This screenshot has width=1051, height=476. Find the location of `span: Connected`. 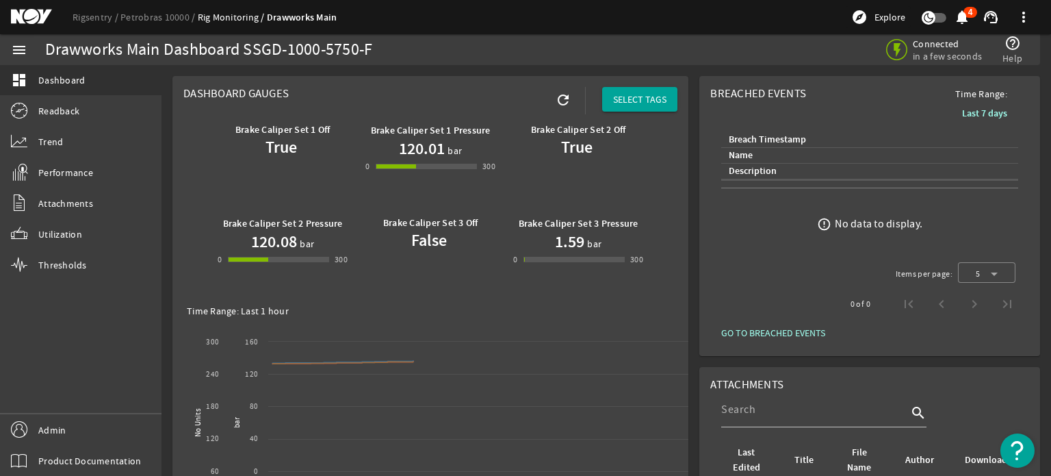

span: Connected is located at coordinates (947, 44).